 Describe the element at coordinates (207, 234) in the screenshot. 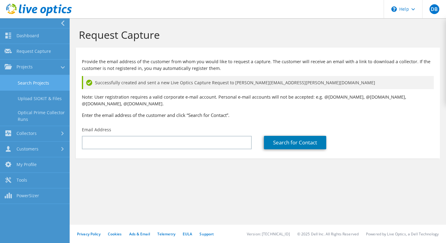

I see `a: Support` at that location.